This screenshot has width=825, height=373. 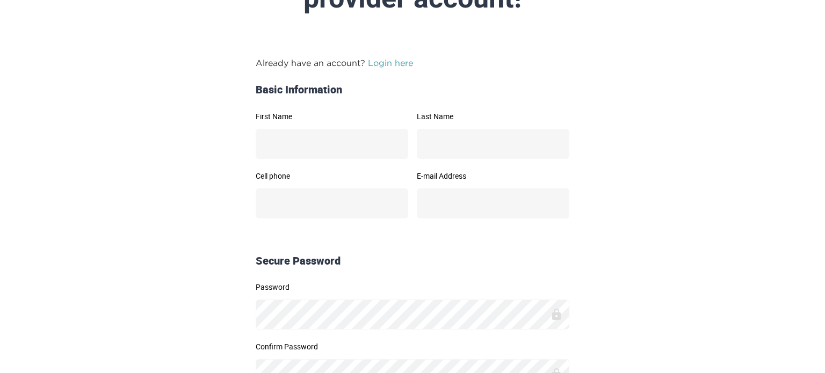 What do you see at coordinates (412, 287) in the screenshot?
I see `label: Password` at bounding box center [412, 287].